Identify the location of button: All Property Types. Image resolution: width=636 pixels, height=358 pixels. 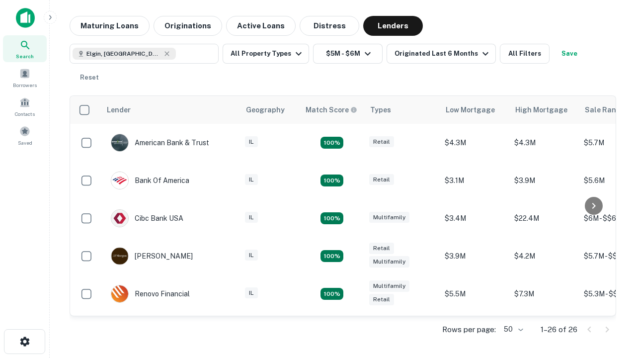
(266, 54).